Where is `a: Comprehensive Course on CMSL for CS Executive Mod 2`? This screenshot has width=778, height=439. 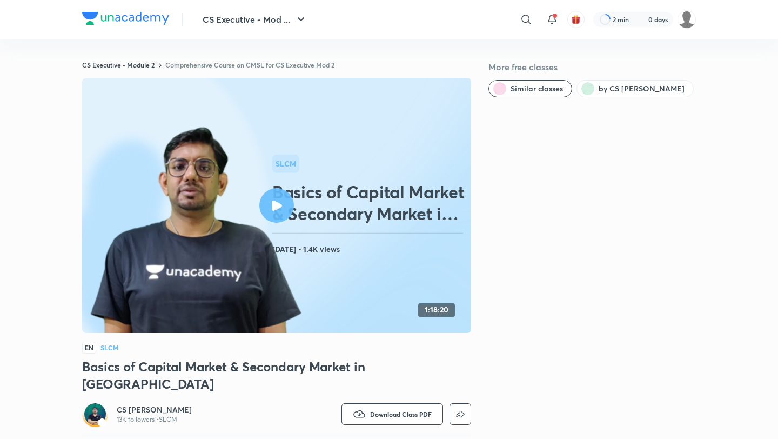 a: Comprehensive Course on CMSL for CS Executive Mod 2 is located at coordinates (250, 65).